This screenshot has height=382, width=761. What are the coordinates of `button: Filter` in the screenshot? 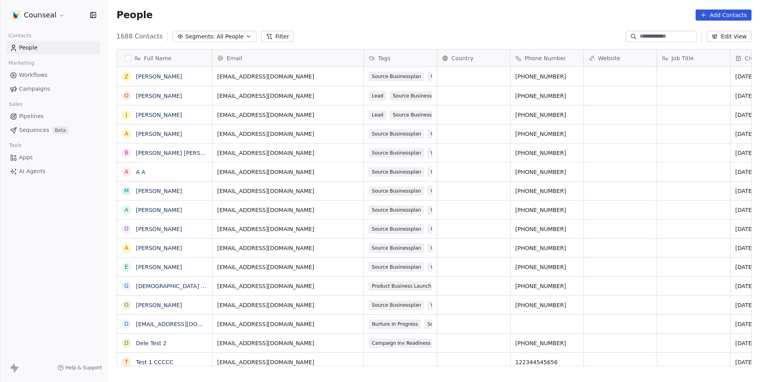 It's located at (278, 36).